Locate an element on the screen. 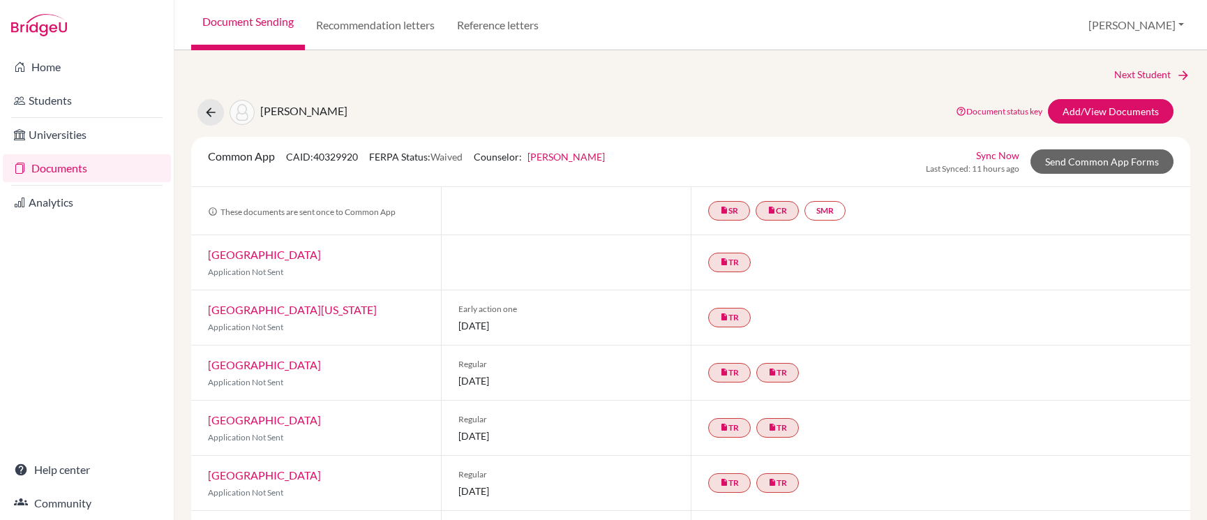 The height and width of the screenshot is (520, 1207). span: Counselor: is located at coordinates (539, 156).